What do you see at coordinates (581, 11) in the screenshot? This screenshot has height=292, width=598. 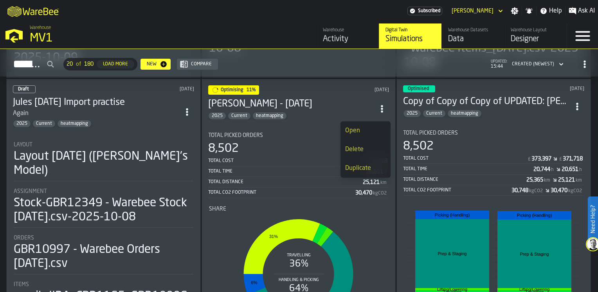 I see `label: button-toggle-Ask AI` at bounding box center [581, 11].